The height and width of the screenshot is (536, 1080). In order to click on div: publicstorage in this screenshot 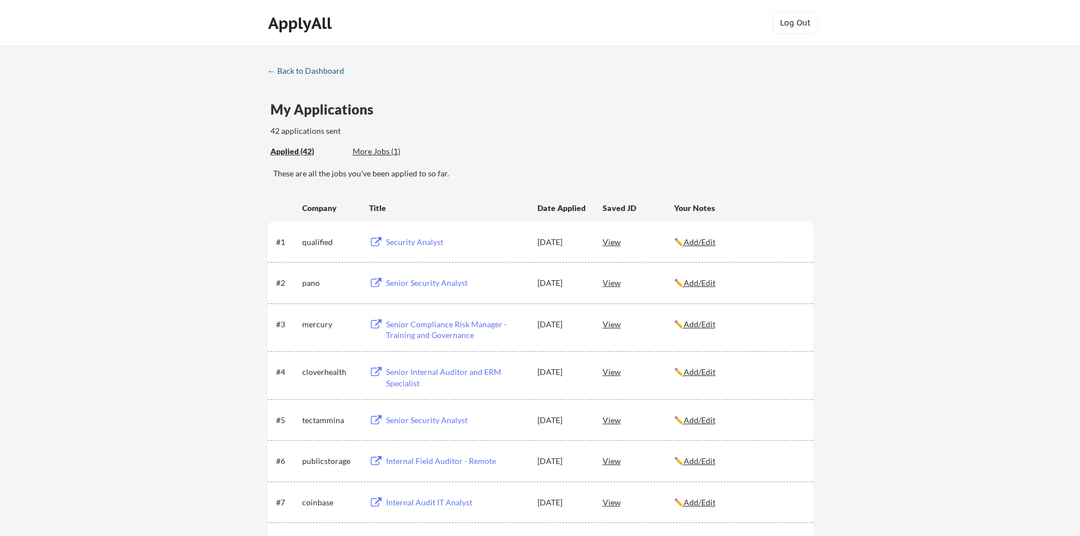, I will do `click(330, 461)`.